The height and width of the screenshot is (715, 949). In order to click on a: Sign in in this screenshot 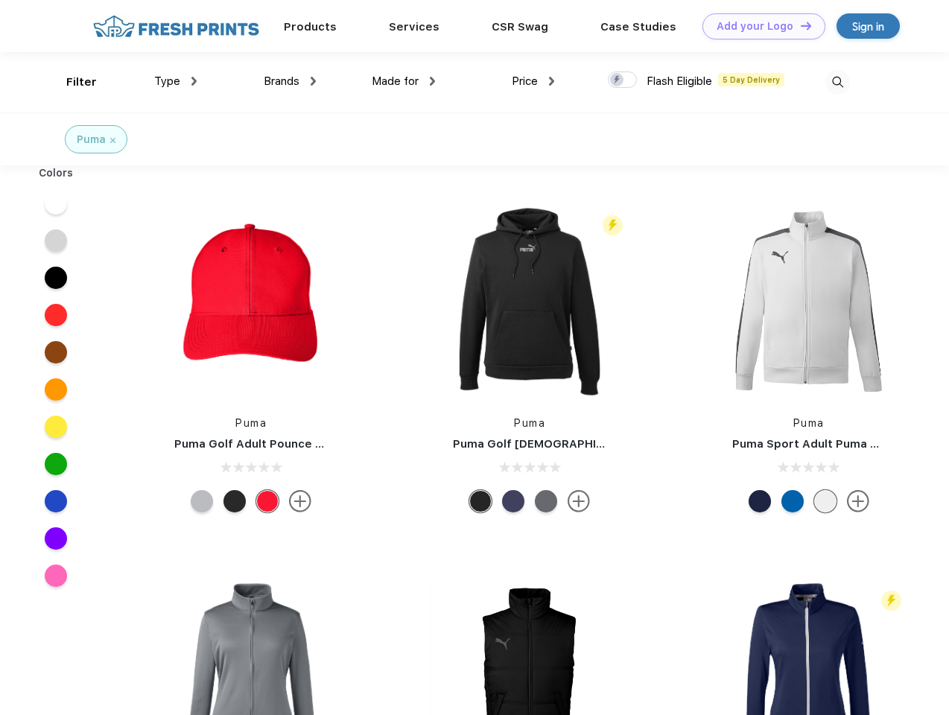, I will do `click(868, 26)`.